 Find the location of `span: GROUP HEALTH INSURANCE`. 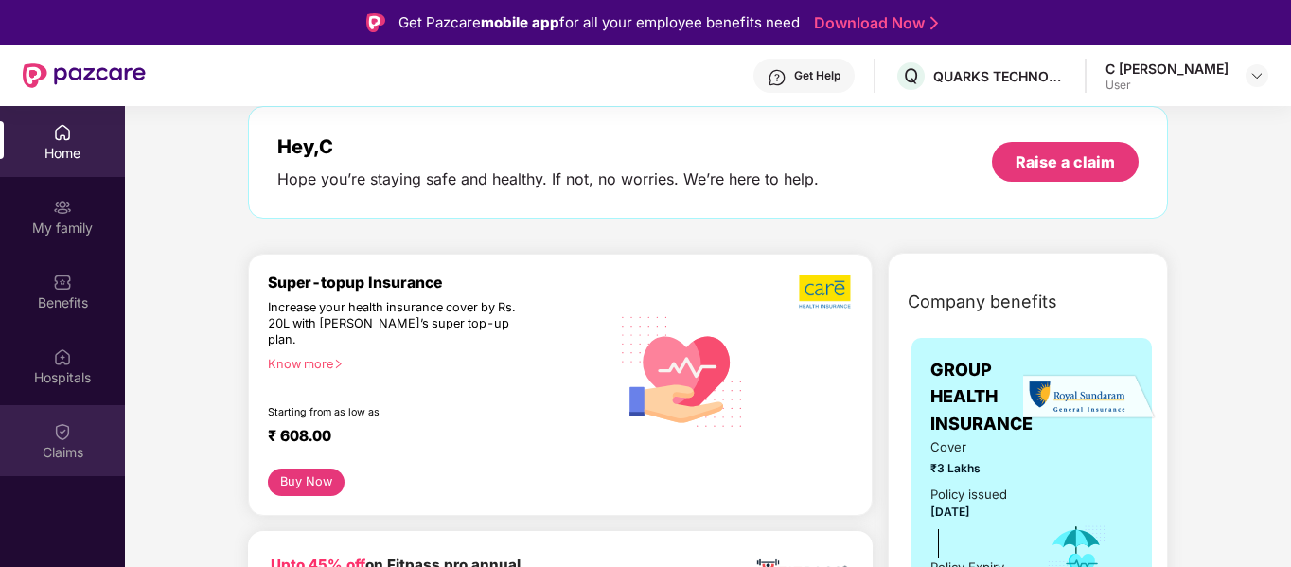

span: GROUP HEALTH INSURANCE is located at coordinates (982, 397).